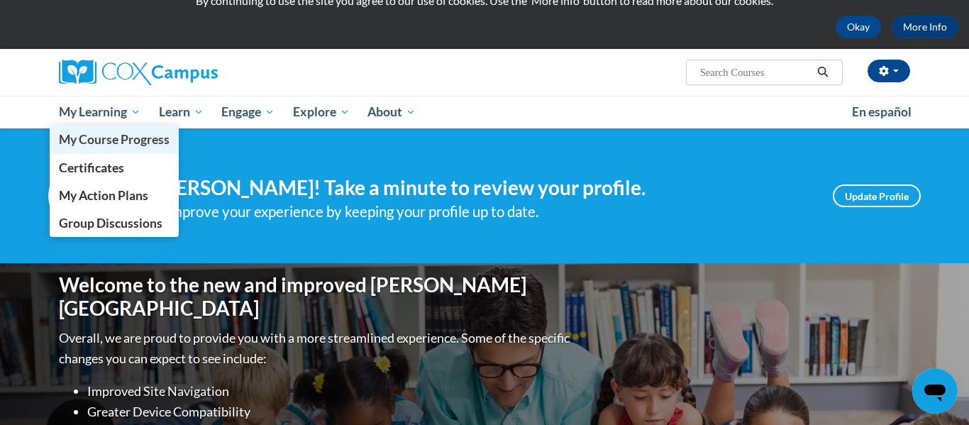  What do you see at coordinates (248, 112) in the screenshot?
I see `span: Engage` at bounding box center [248, 112].